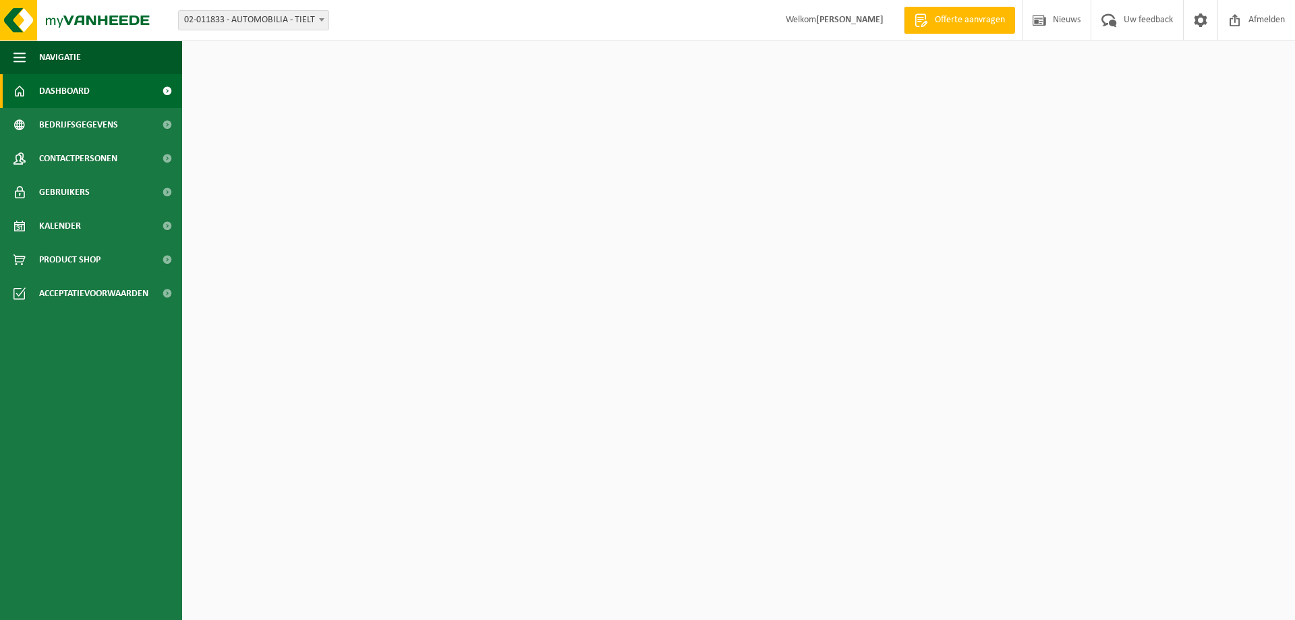  Describe the element at coordinates (60, 57) in the screenshot. I see `span: Navigatie` at that location.